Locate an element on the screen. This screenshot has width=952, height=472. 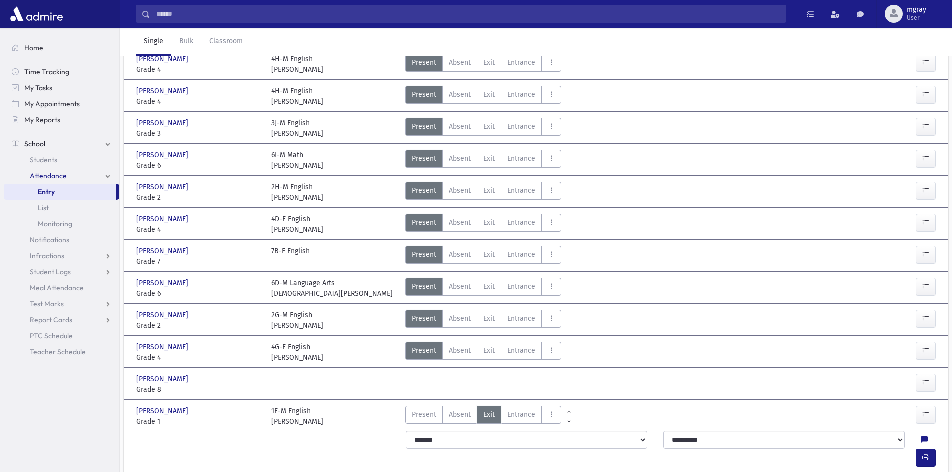
span: List is located at coordinates (43, 208).